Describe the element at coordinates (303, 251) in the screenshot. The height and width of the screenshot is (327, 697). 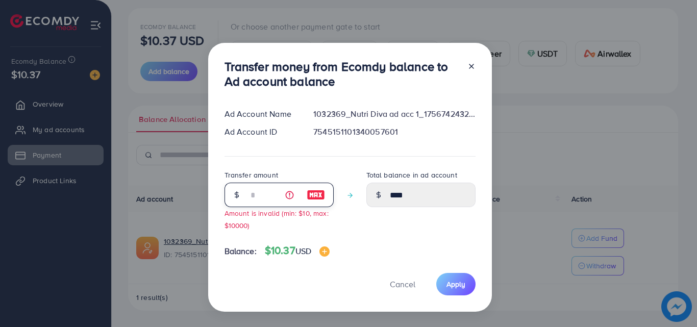
I see `span: USD` at that location.